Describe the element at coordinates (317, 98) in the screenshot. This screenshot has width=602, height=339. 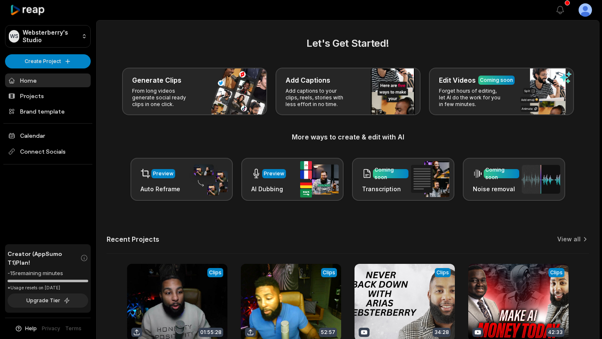
I see `p: Add captions to your clips, reels, stories with less effort in no time.` at that location.